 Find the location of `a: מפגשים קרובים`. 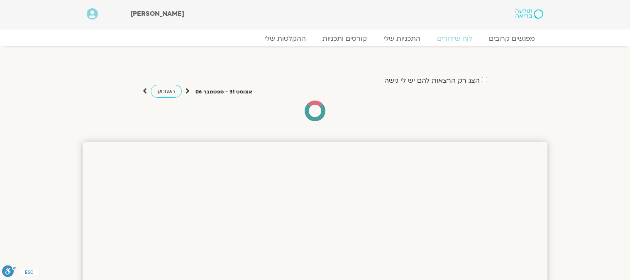

a: מפגשים קרובים is located at coordinates (512, 39).